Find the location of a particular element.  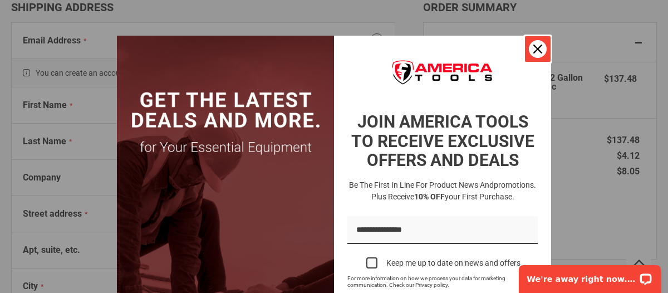

div: Keep me up to date on news and offers is located at coordinates (453, 263).